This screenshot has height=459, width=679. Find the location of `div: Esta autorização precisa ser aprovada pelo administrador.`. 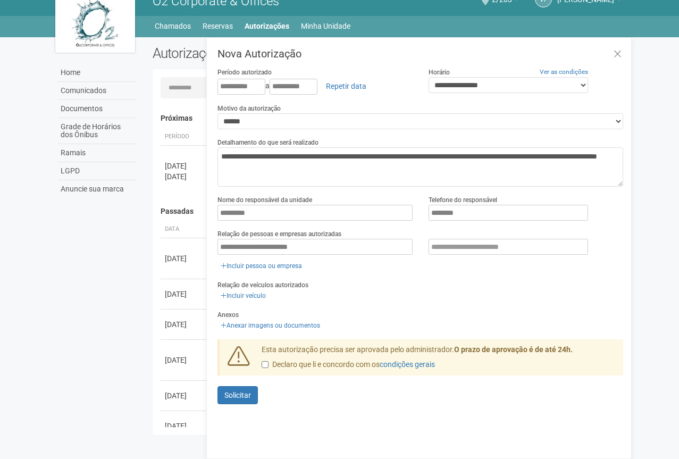

div: Esta autorização precisa ser aprovada pelo administrador. is located at coordinates (439, 360).